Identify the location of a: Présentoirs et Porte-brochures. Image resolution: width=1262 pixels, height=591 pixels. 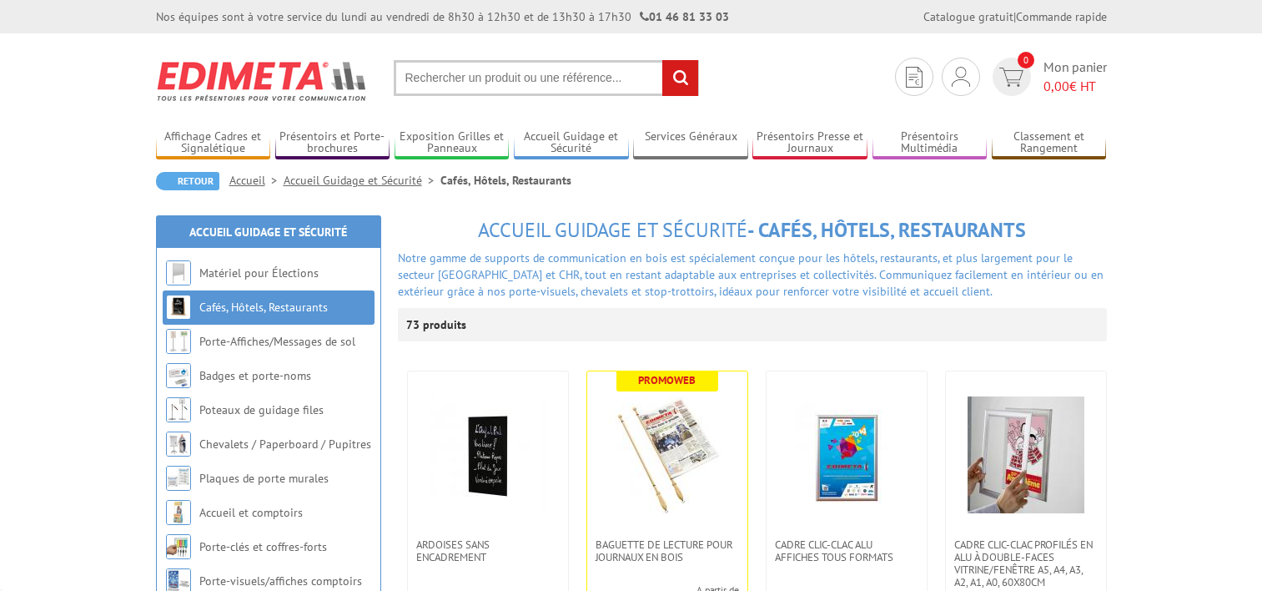
(333, 143).